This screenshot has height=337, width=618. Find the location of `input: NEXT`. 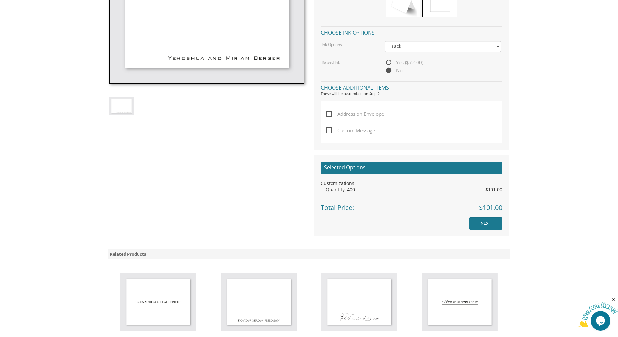

input: NEXT is located at coordinates (486, 223).